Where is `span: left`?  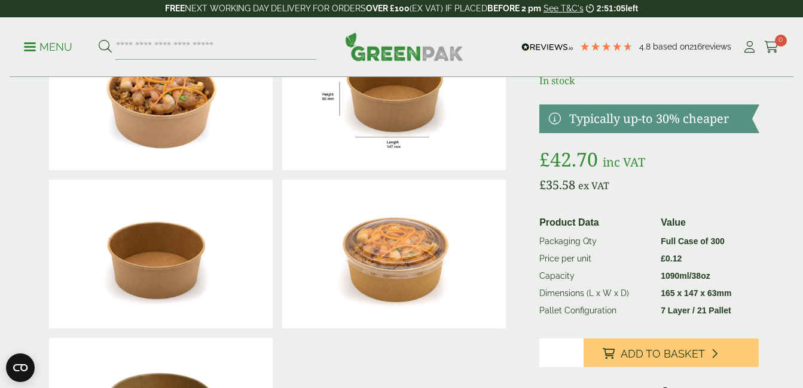
span: left is located at coordinates (631, 8).